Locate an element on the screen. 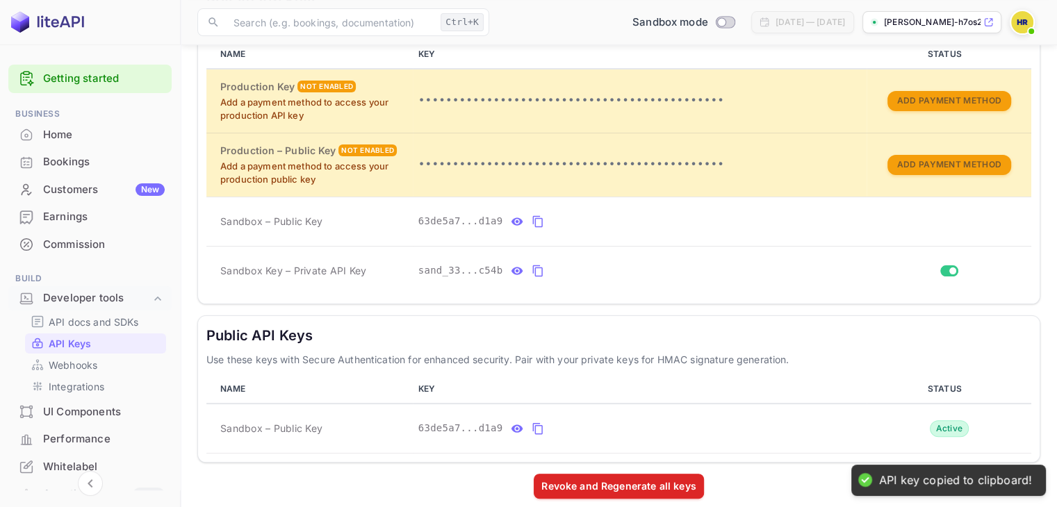  div: Integrations is located at coordinates (95, 386).